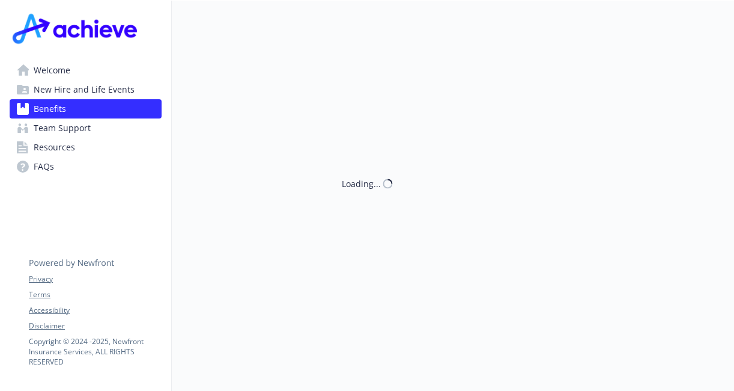 Image resolution: width=734 pixels, height=391 pixels. What do you see at coordinates (95, 326) in the screenshot?
I see `a: Disclaimer` at bounding box center [95, 326].